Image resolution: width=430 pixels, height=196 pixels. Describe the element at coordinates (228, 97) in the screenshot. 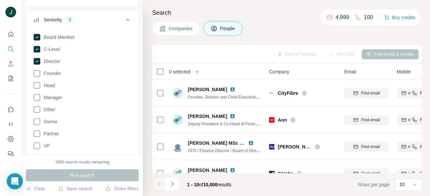

I see `span: Founder, Director and Chief Executive Officer` at that location.